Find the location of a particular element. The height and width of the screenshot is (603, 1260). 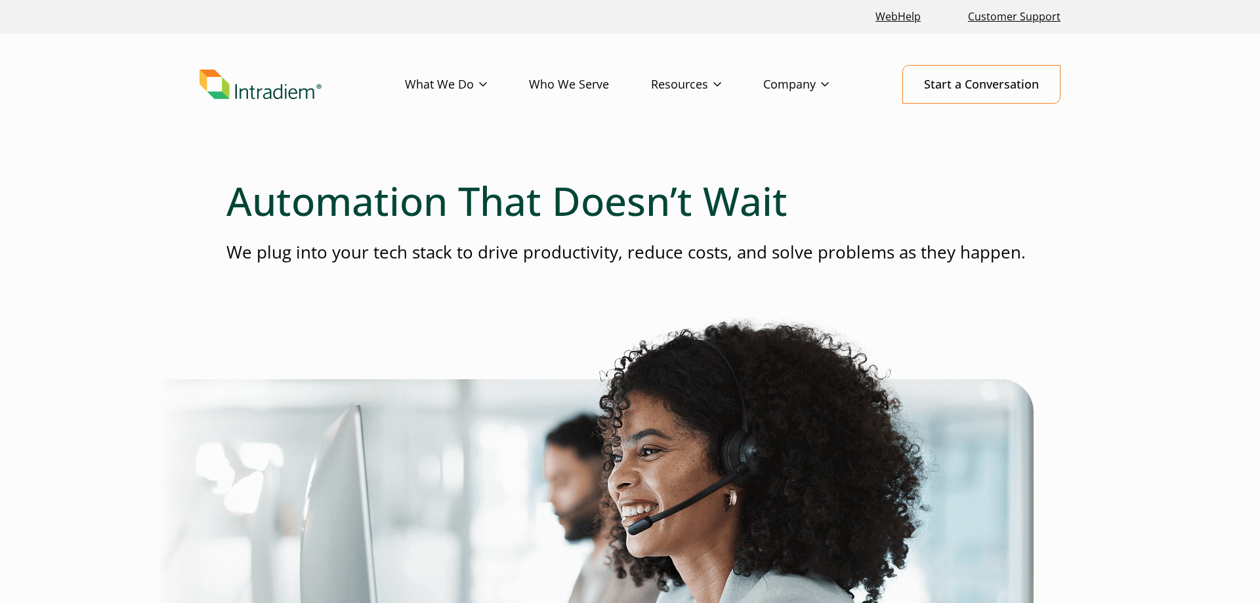

a: Resources is located at coordinates (707, 85).